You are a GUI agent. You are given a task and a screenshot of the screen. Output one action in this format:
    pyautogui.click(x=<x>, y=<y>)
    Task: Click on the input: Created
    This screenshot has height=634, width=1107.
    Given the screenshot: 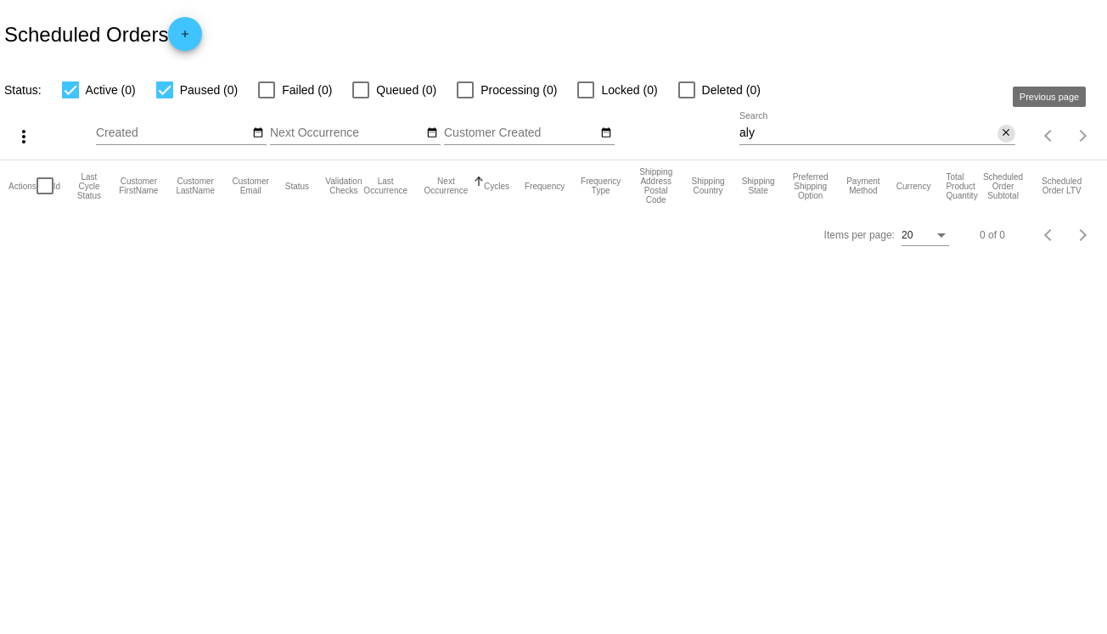 What is the action you would take?
    pyautogui.click(x=172, y=133)
    